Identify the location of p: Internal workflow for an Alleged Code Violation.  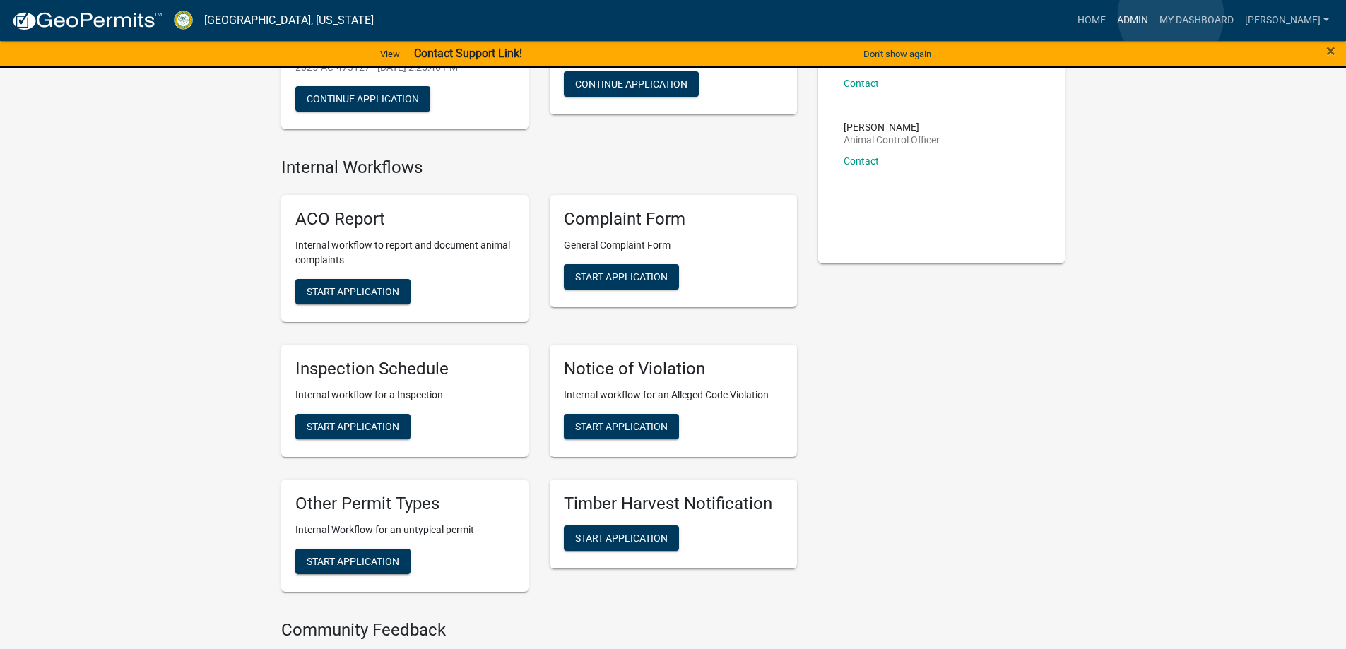
(673, 395).